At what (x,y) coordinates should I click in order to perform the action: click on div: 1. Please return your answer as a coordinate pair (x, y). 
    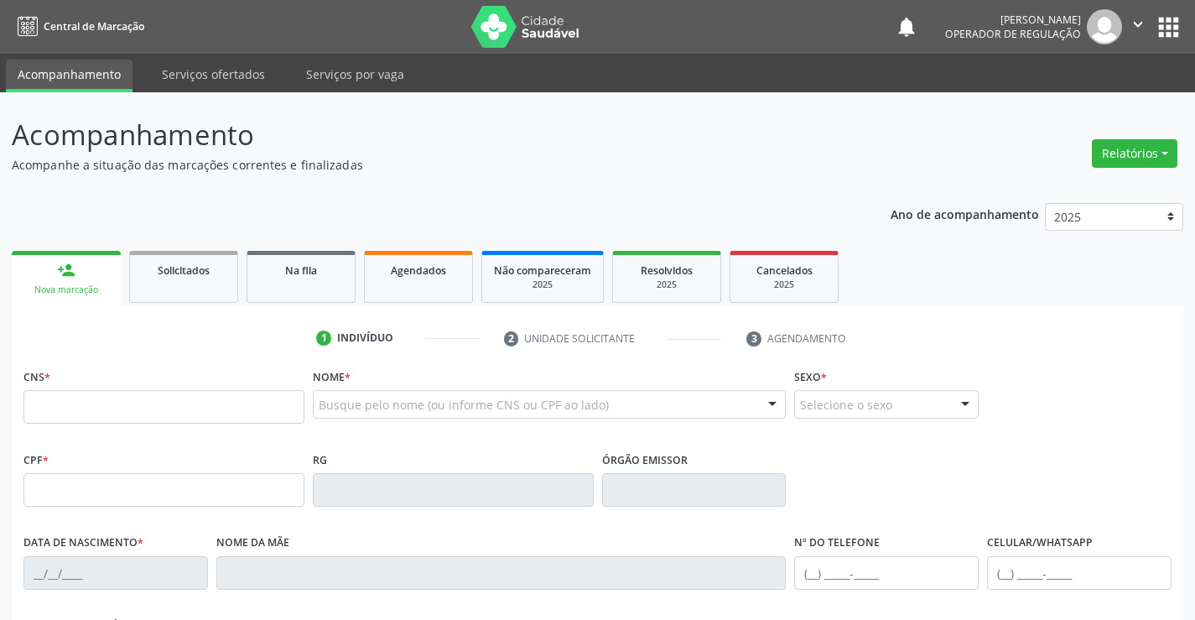
    Looking at the image, I should click on (324, 338).